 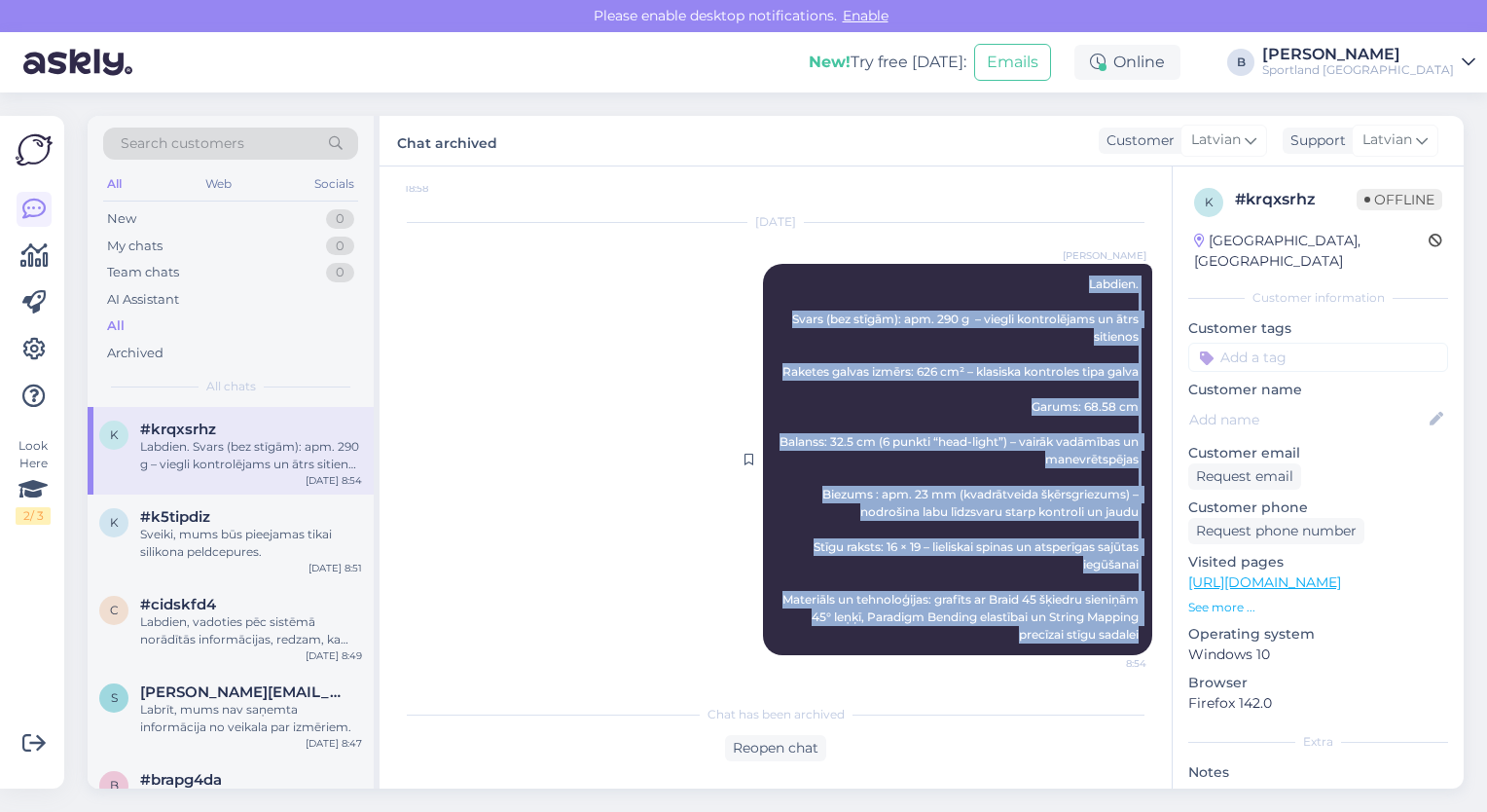 I want to click on div: Web, so click(x=218, y=184).